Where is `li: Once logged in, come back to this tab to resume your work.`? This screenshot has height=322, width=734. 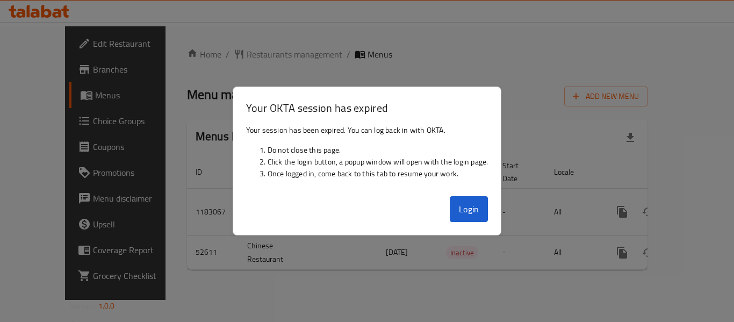
li: Once logged in, come back to this tab to resume your work. is located at coordinates (378, 174).